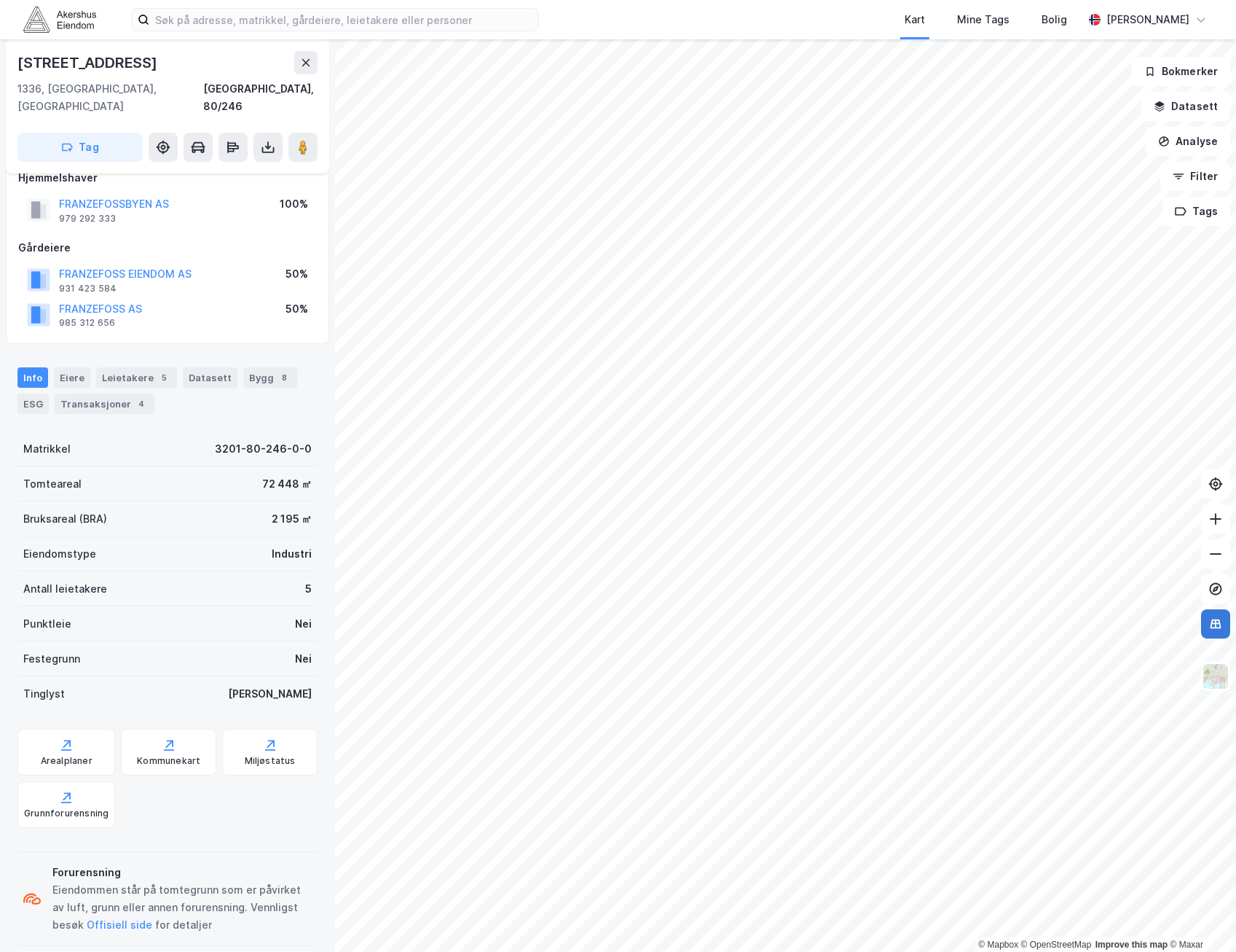  What do you see at coordinates (1055, 20) in the screenshot?
I see `div: Bolig` at bounding box center [1055, 20].